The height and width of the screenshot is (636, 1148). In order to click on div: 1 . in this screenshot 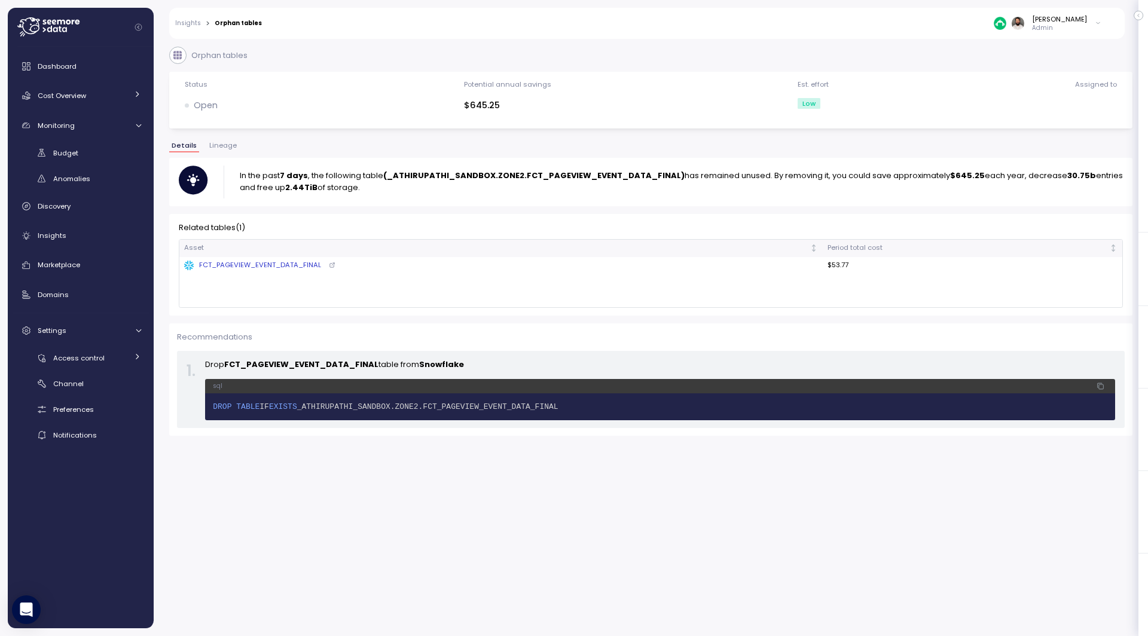, I will do `click(191, 371)`.